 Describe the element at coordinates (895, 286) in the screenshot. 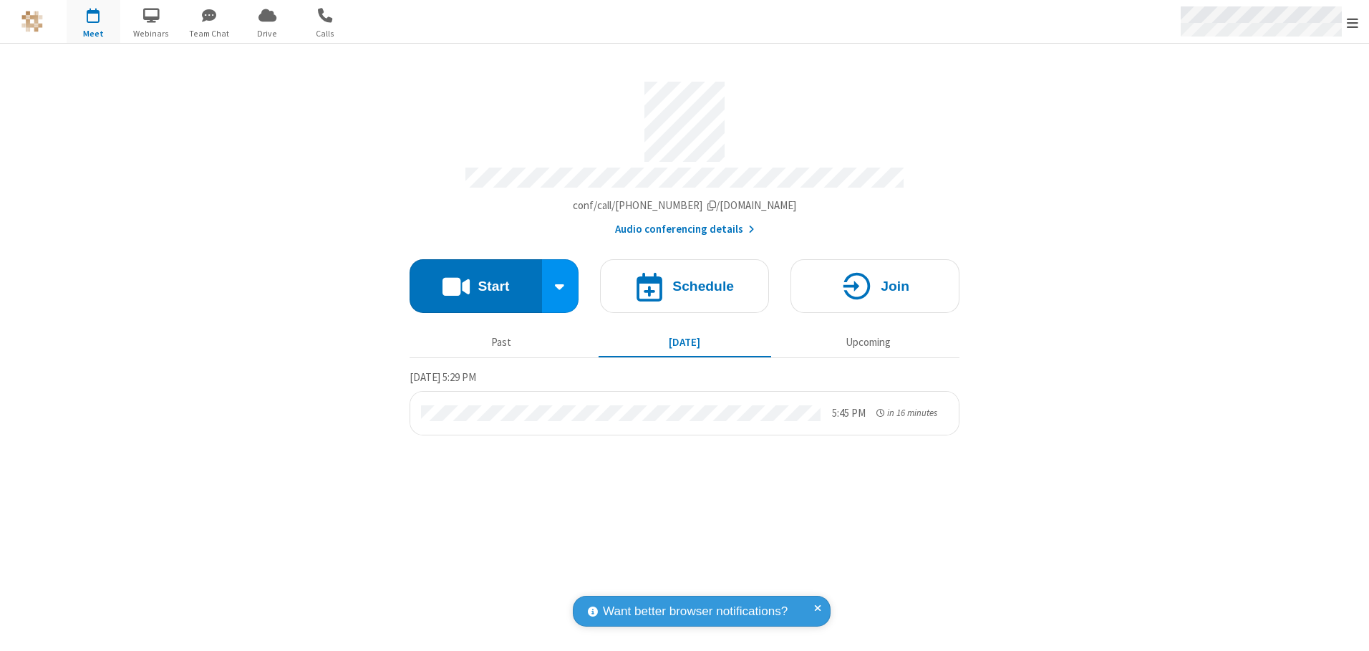

I see `h4: Join` at that location.